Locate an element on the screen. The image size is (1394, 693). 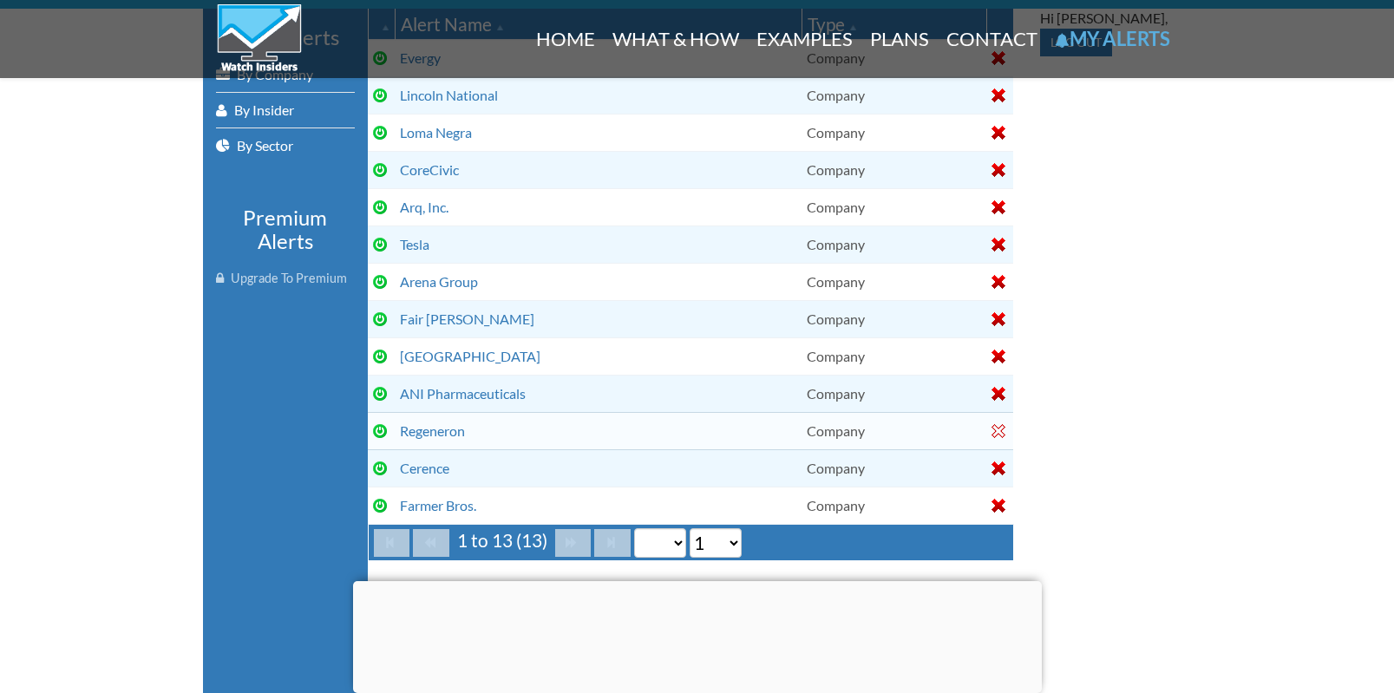
a: ANI Pharmaceuticals is located at coordinates (462, 393).